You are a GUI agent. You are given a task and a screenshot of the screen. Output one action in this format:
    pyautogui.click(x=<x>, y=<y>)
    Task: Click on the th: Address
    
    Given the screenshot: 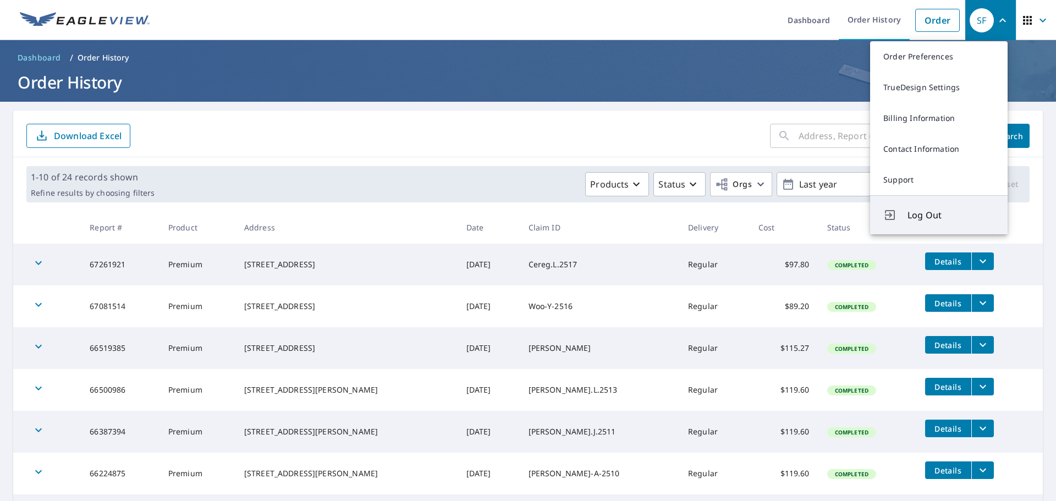 What is the action you would take?
    pyautogui.click(x=346, y=227)
    